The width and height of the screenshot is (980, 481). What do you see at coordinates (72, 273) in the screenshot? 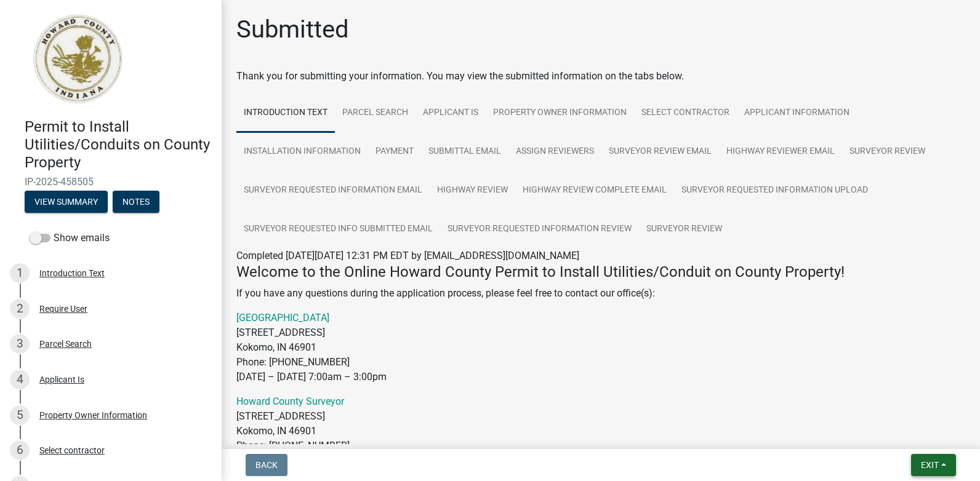
I see `div: Introduction Text` at bounding box center [72, 273].